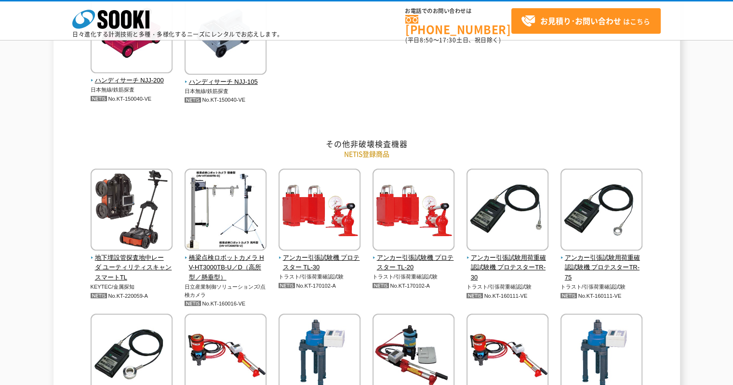 This screenshot has width=733, height=385. Describe the element at coordinates (226, 78) in the screenshot. I see `a: ハンディサーチ NJJ-105` at that location.